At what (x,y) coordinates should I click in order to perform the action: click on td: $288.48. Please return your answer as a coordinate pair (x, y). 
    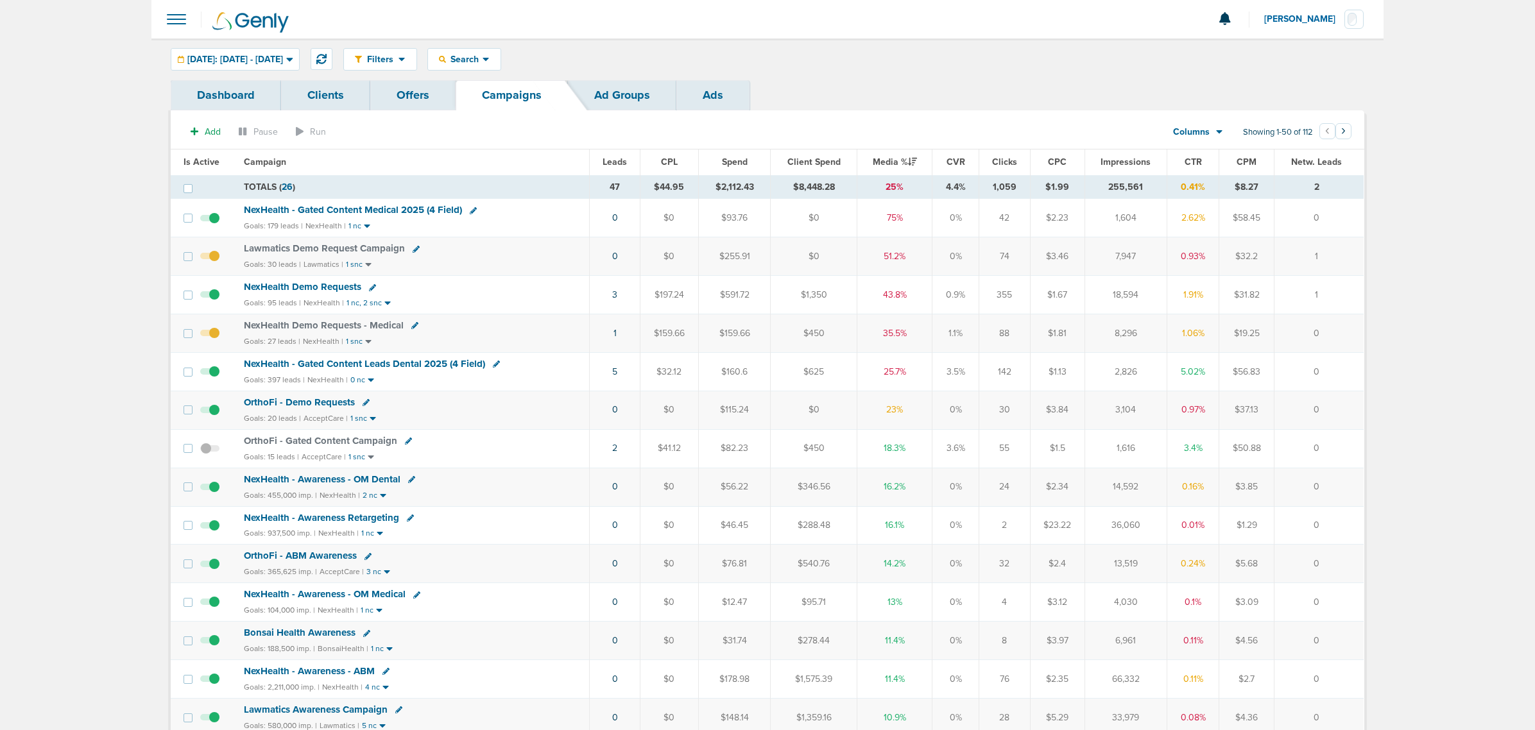
    Looking at the image, I should click on (814, 526).